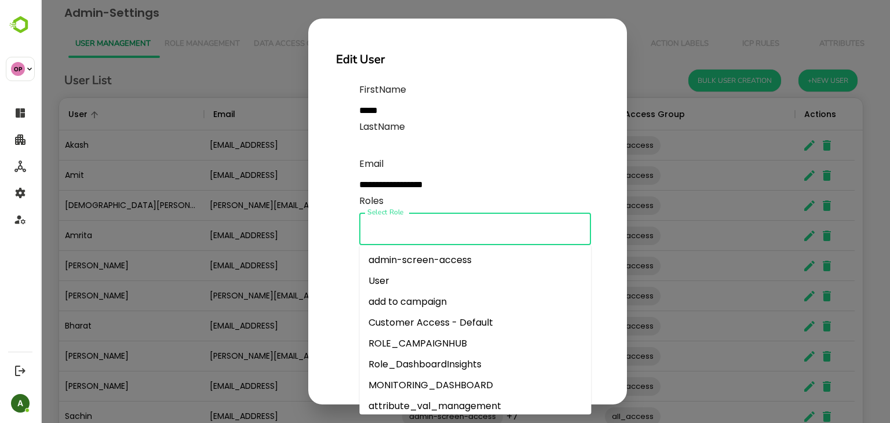 Image resolution: width=890 pixels, height=423 pixels. Describe the element at coordinates (434, 364) in the screenshot. I see `li: Role_DashboardInsights` at that location.